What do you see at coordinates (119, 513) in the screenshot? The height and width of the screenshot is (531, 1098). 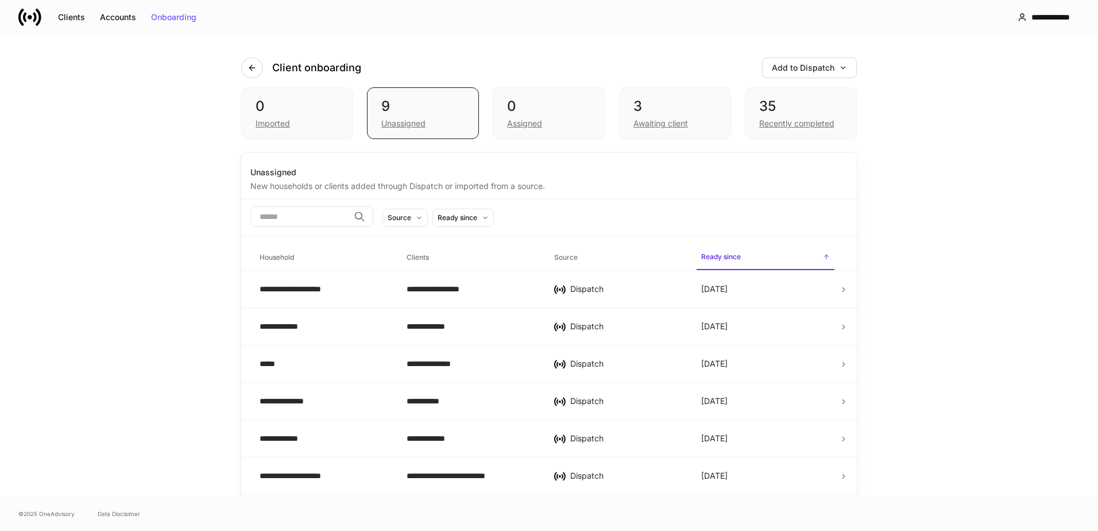 I see `a: Data Disclaimer` at bounding box center [119, 513].